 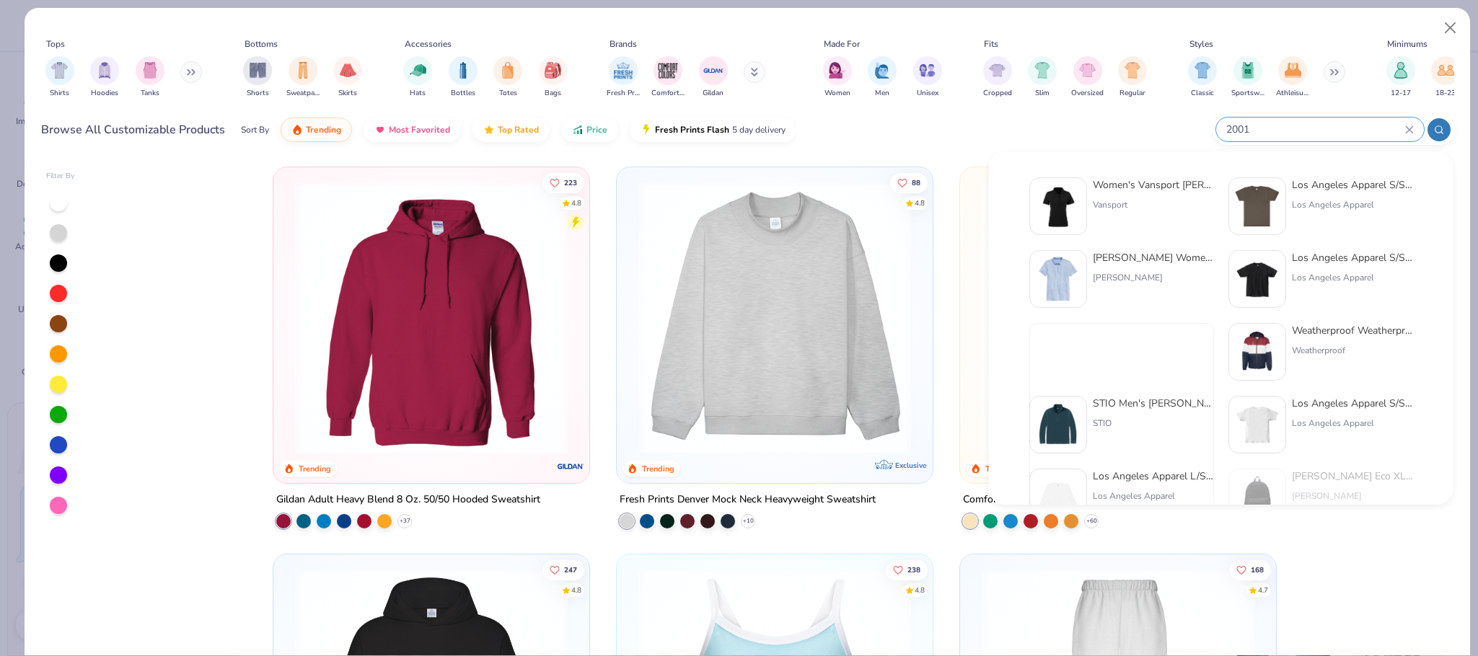 I want to click on img: flash.gif, so click(x=646, y=130).